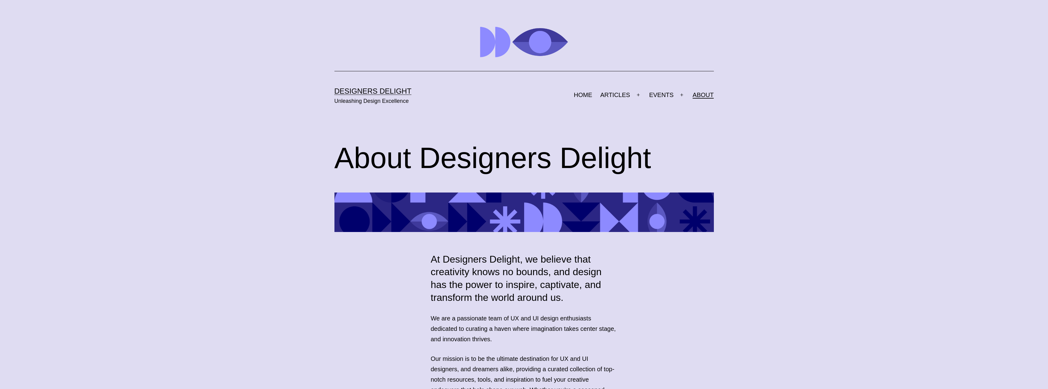 The width and height of the screenshot is (1048, 389). I want to click on a: EVENTS, so click(661, 95).